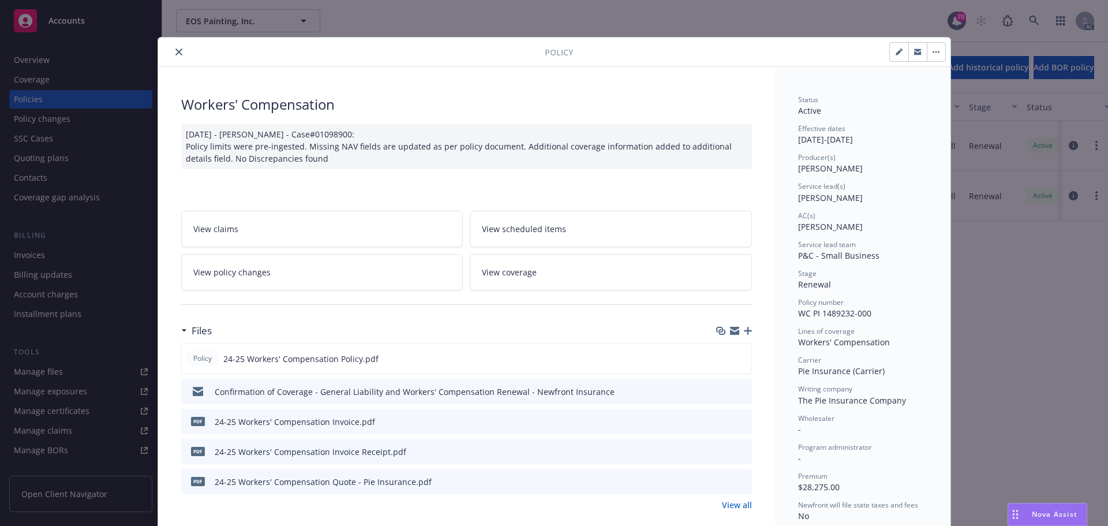  Describe the element at coordinates (310, 451) in the screenshot. I see `div: 24-25 Workers' Compensation Invoice Receipt.pdf` at that location.